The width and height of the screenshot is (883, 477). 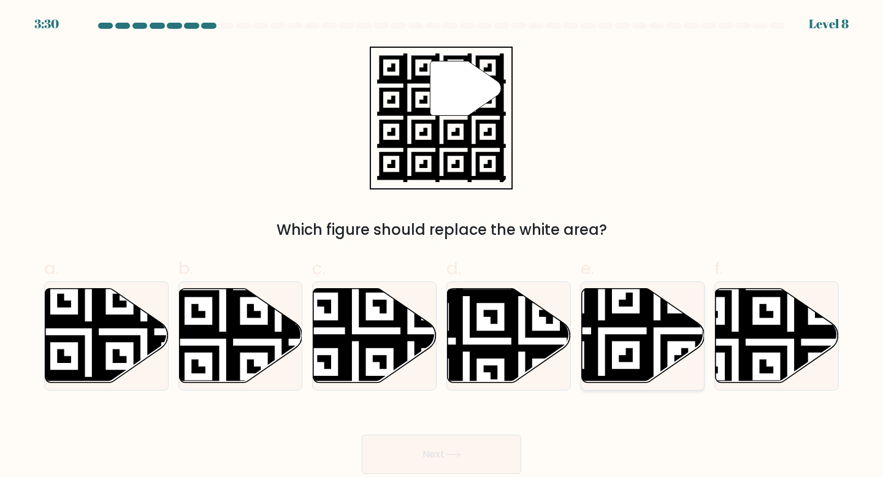 What do you see at coordinates (47, 24) in the screenshot?
I see `div: 3:30` at bounding box center [47, 24].